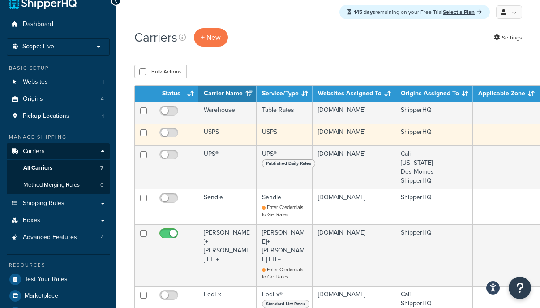 This screenshot has width=540, height=308. What do you see at coordinates (211, 37) in the screenshot?
I see `button: + New` at bounding box center [211, 37].